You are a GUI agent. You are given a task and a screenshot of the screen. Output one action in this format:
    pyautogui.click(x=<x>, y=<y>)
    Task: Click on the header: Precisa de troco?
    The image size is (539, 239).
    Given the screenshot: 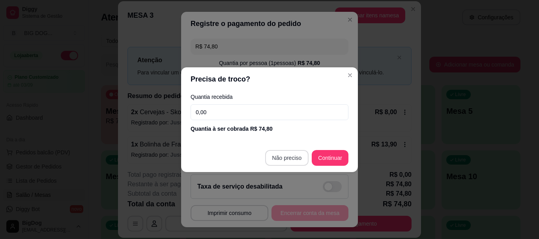 What is the action you would take?
    pyautogui.click(x=269, y=79)
    